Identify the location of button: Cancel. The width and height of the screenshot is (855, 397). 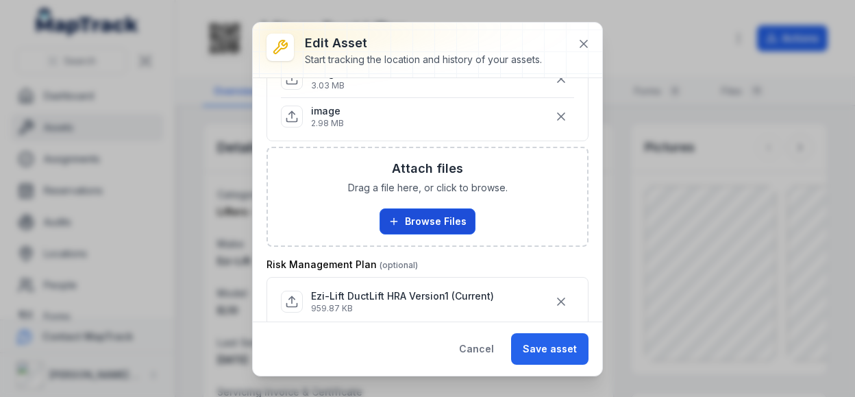
(476, 349).